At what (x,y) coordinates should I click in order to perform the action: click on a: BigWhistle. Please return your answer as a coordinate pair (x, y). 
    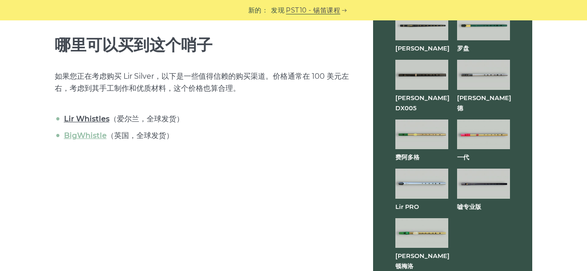
    Looking at the image, I should click on (85, 135).